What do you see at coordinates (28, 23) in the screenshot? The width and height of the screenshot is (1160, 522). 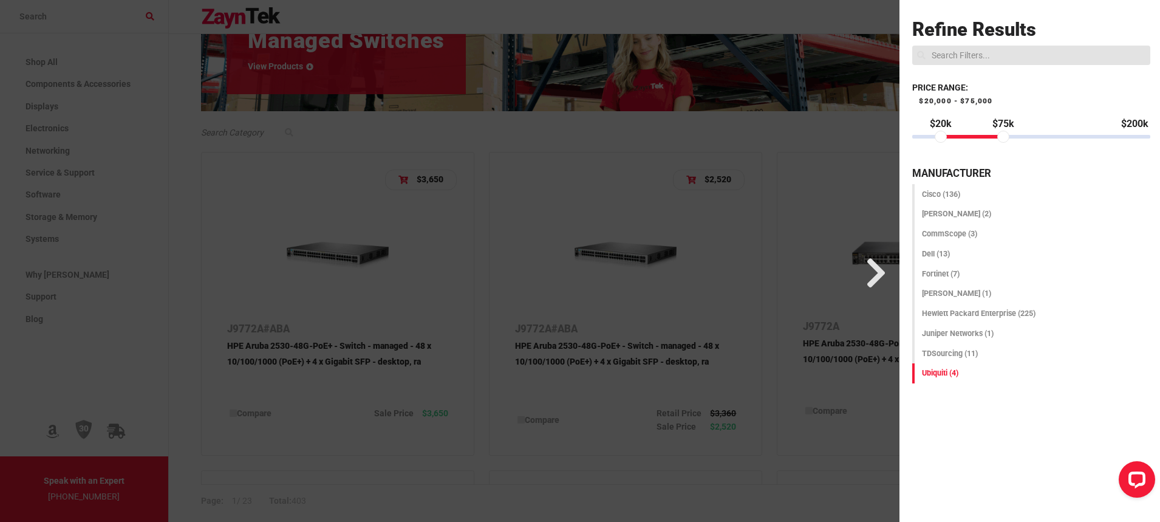 I see `button: Open LiveChat chat widget` at bounding box center [28, 23].